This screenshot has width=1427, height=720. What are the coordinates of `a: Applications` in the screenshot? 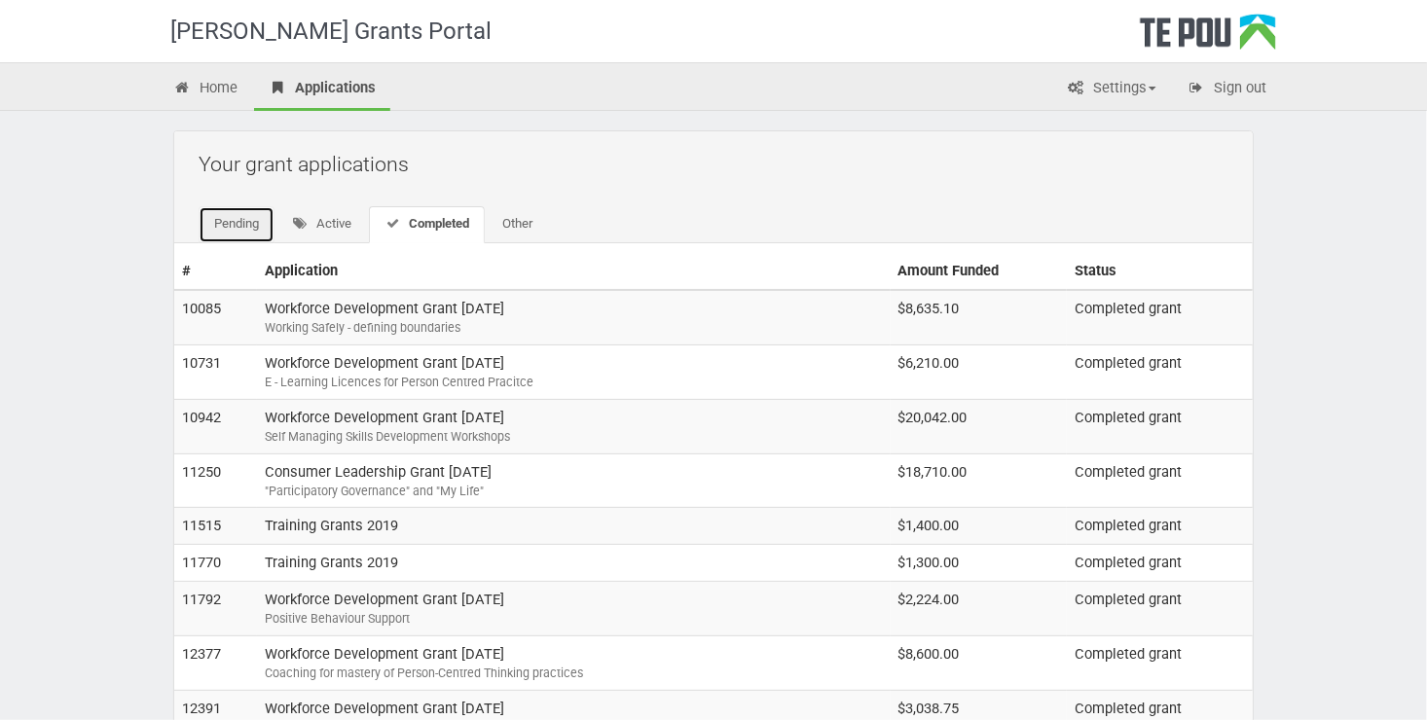 It's located at (322, 90).